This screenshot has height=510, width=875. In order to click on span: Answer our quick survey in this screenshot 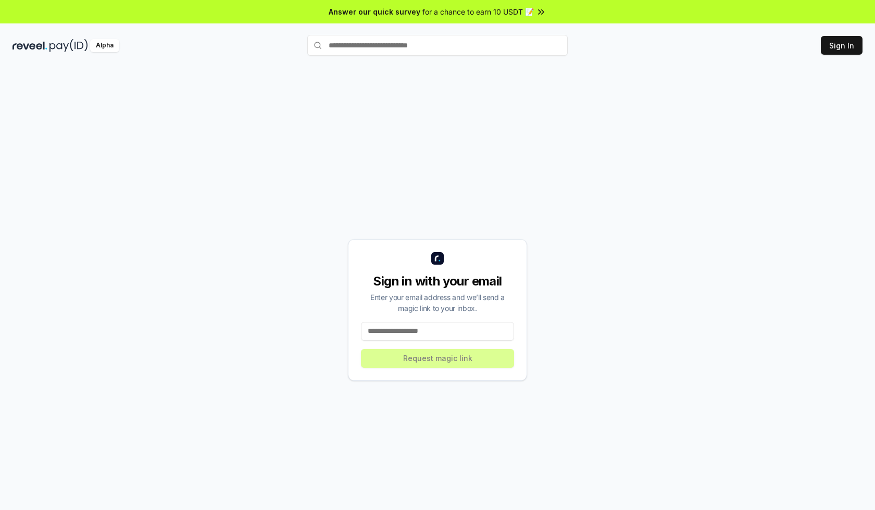, I will do `click(374, 11)`.